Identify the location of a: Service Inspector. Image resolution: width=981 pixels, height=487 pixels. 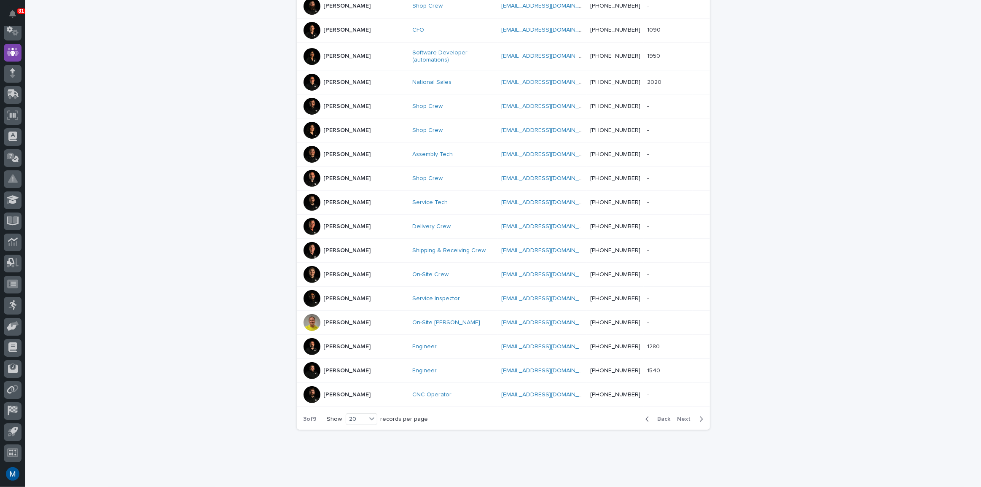
(436, 298).